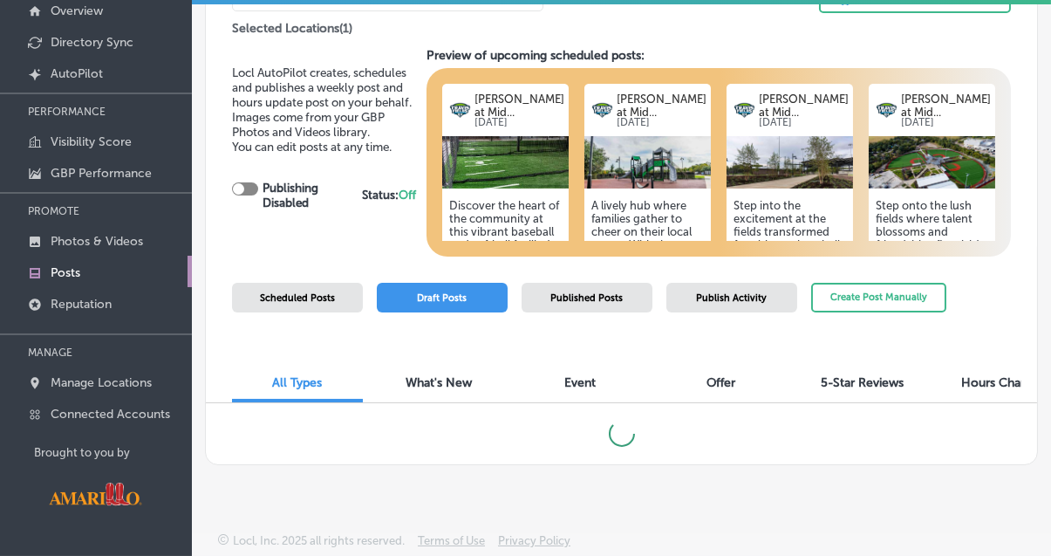 The height and width of the screenshot is (556, 1051). I want to click on strong: Status:, so click(389, 195).